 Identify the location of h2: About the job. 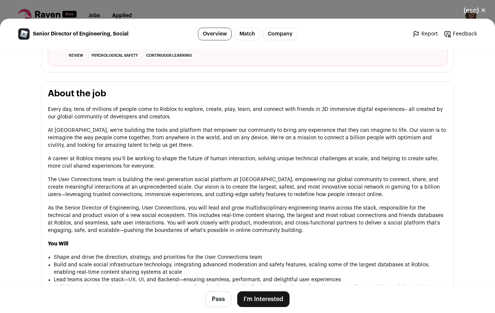
(248, 94).